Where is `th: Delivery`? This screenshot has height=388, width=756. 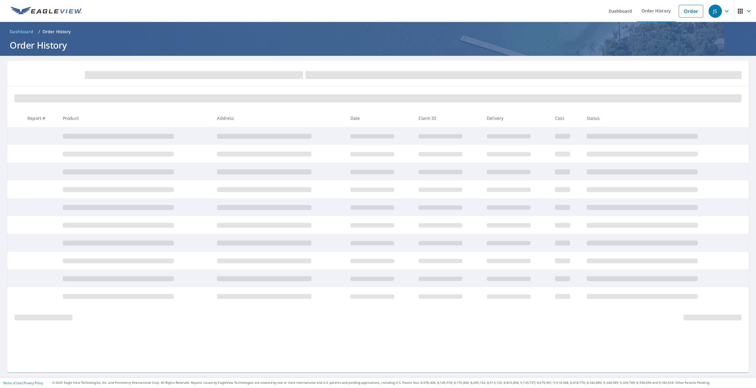
th: Delivery is located at coordinates (516, 118).